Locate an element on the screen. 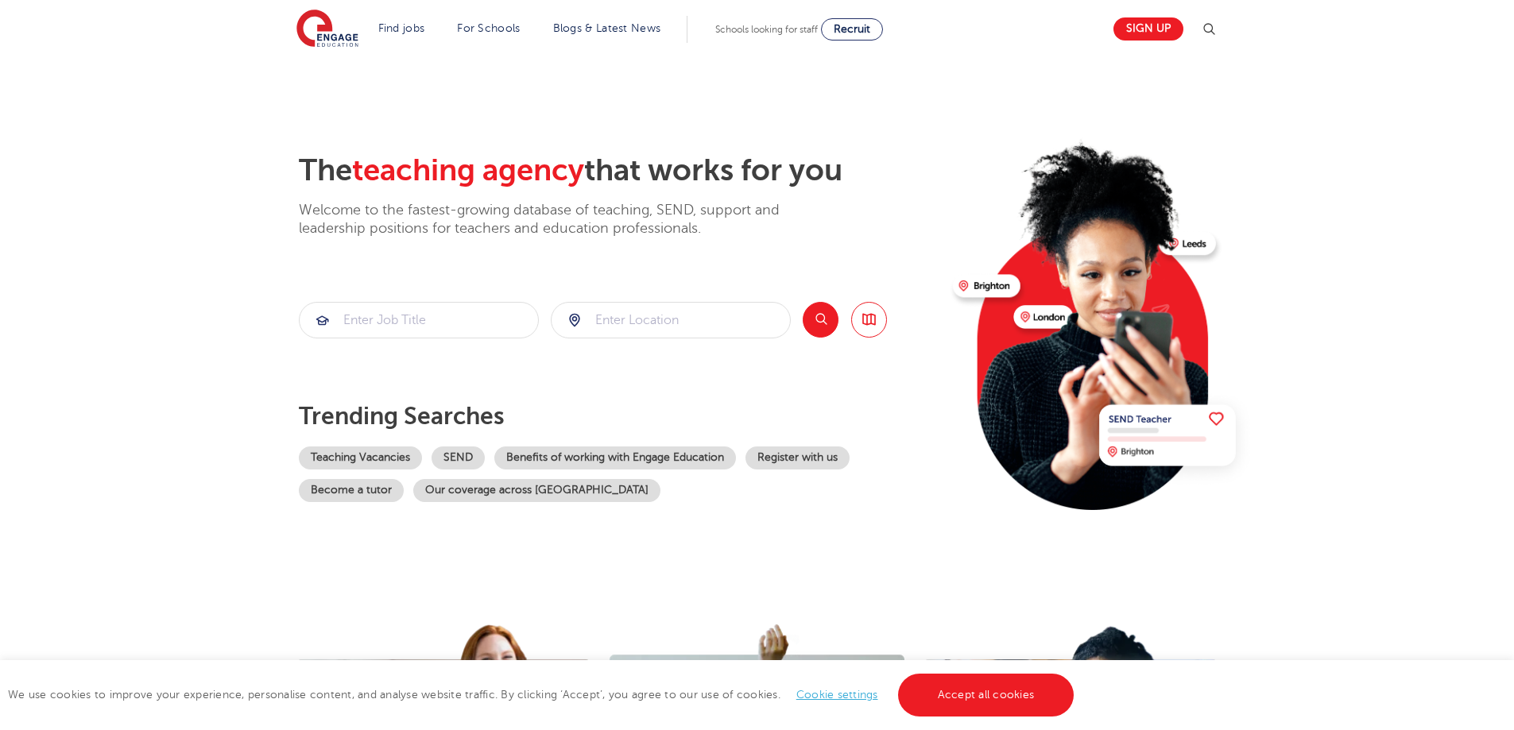 This screenshot has width=1514, height=730. p: Welcome to the fastest-growing database of teaching, SEND, support and leadership positions for t... is located at coordinates (561, 219).